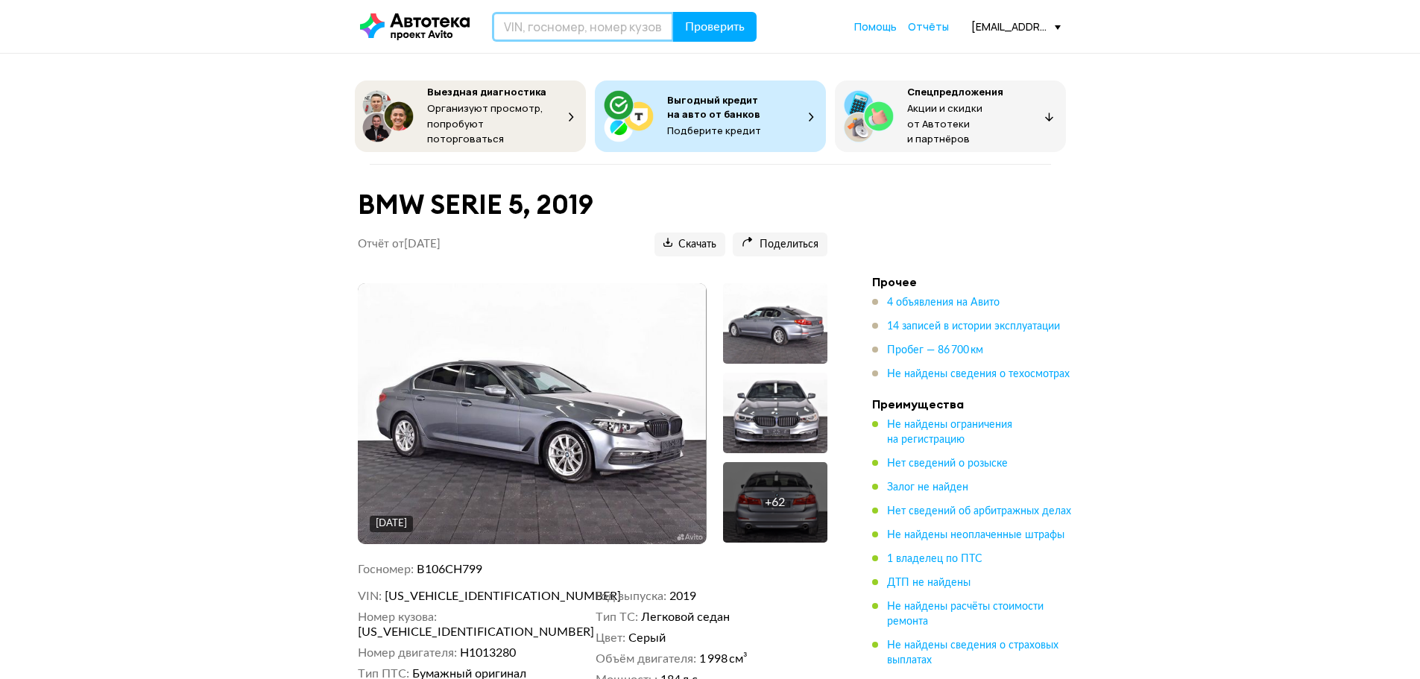  What do you see at coordinates (935, 350) in the screenshot?
I see `span: Пробег — 86 700 км` at bounding box center [935, 350].